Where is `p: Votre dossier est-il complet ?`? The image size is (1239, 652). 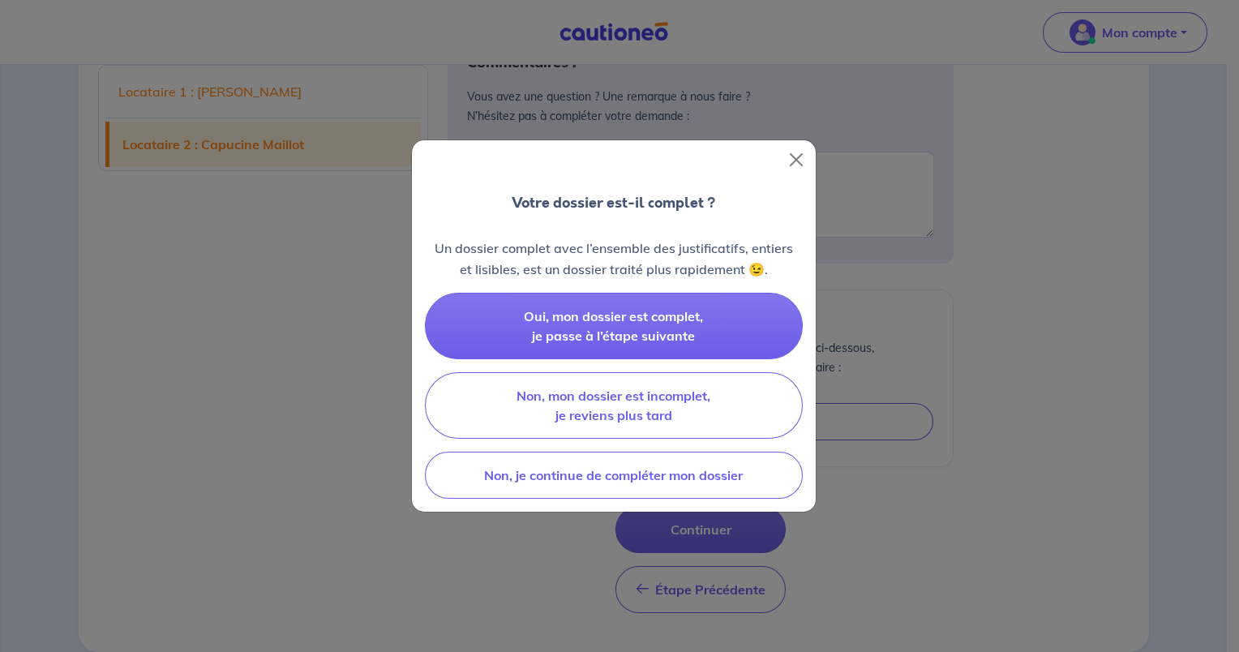 p: Votre dossier est-il complet ? is located at coordinates (613, 203).